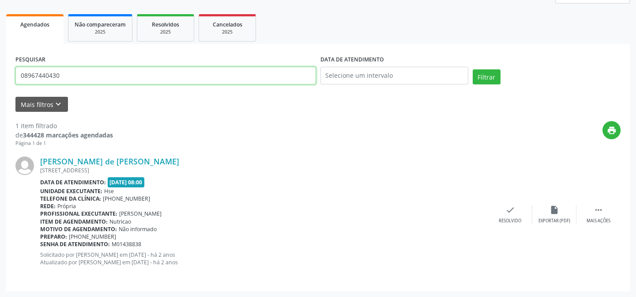  Describe the element at coordinates (58, 104) in the screenshot. I see `i: keyboard_arrow_down` at that location.